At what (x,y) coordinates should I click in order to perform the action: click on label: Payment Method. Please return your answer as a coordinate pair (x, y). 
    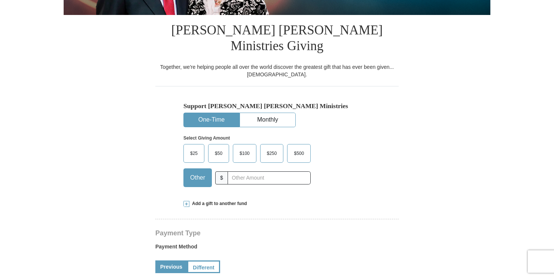
    Looking at the image, I should click on (277, 249).